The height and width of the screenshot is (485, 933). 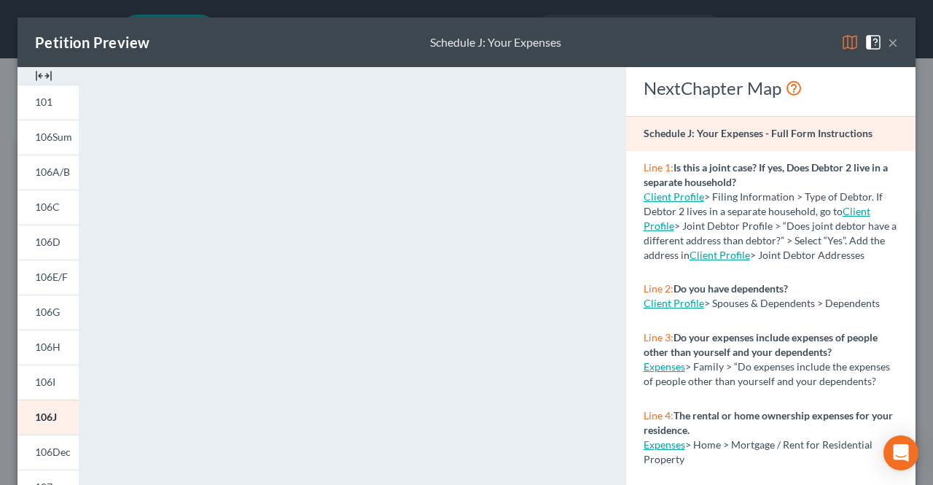 What do you see at coordinates (765, 174) in the screenshot?
I see `strong: Is this a joint case? If yes, Does Debtor 2 live in a separate household?` at bounding box center [765, 174].